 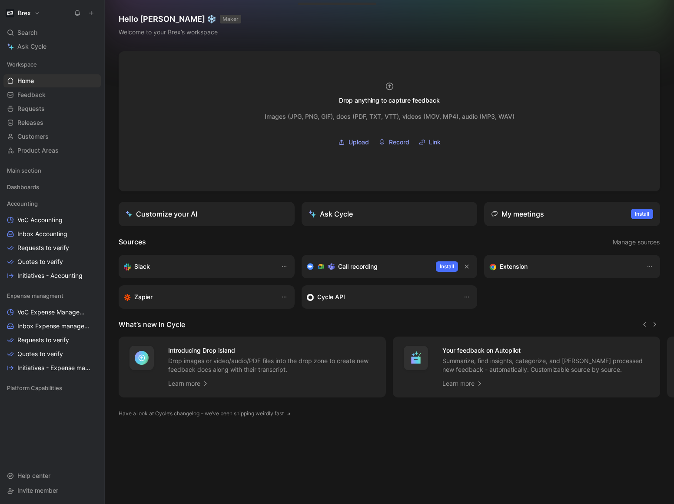 What do you see at coordinates (381, 297) in the screenshot?
I see `div: Sync customers & send feedback from custom sources. Get inspired by our favorite use case` at bounding box center [381, 297].